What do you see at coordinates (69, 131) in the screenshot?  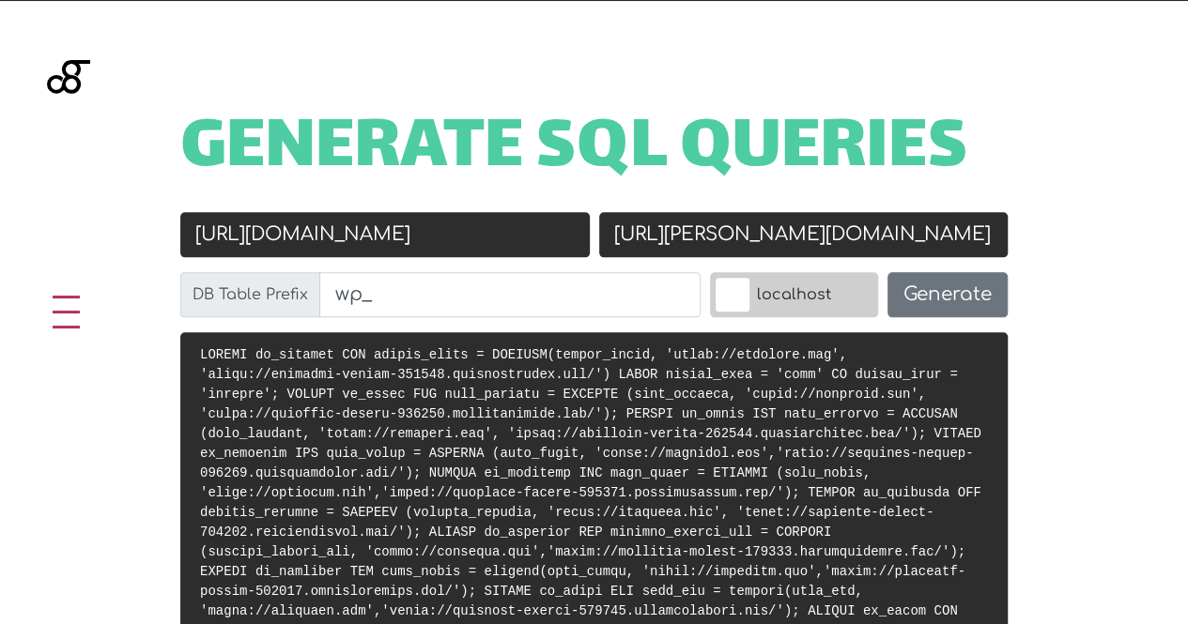 I see `img: Blackgate` at bounding box center [69, 131].